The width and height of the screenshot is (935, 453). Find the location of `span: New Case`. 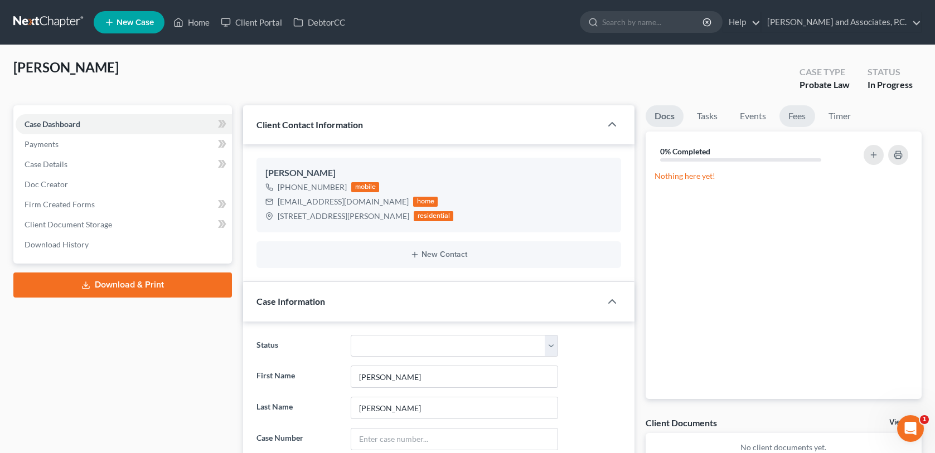

span: New Case is located at coordinates (135, 22).